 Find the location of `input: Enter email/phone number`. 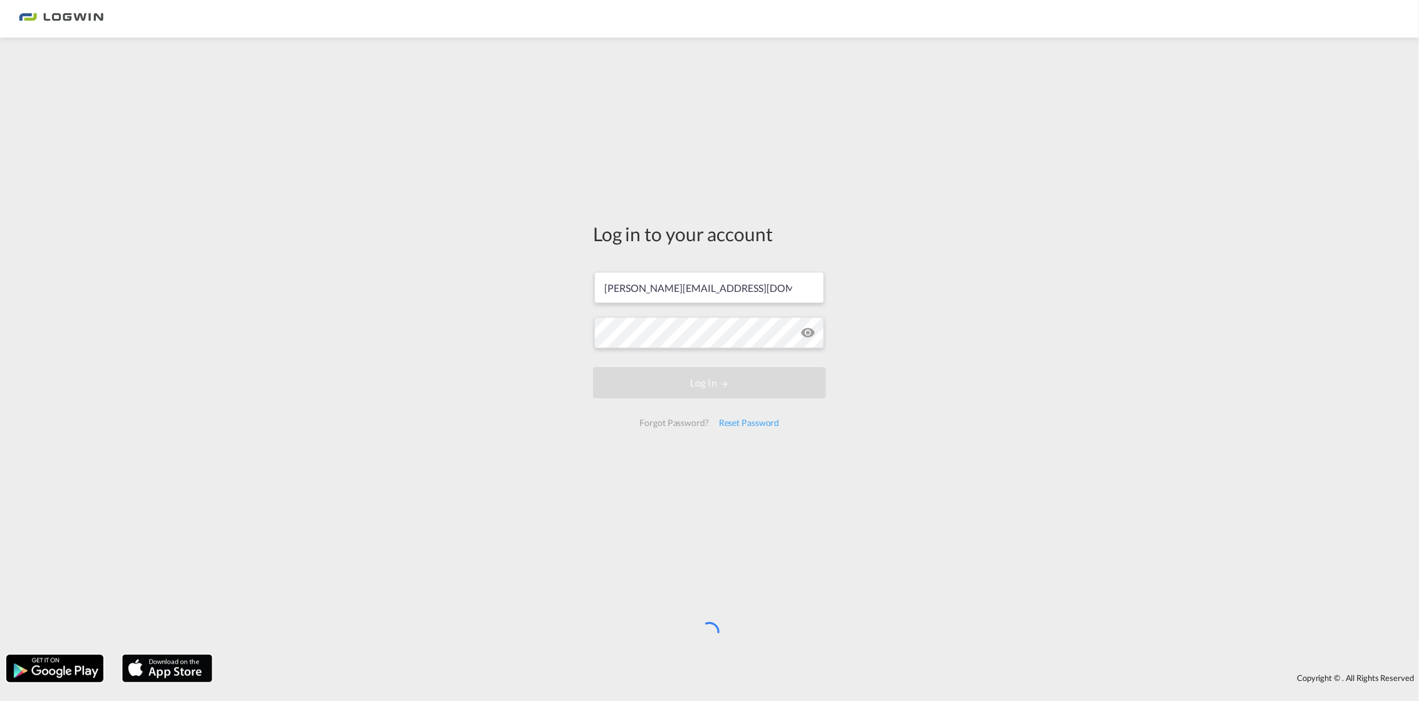

input: Enter email/phone number is located at coordinates (709, 287).